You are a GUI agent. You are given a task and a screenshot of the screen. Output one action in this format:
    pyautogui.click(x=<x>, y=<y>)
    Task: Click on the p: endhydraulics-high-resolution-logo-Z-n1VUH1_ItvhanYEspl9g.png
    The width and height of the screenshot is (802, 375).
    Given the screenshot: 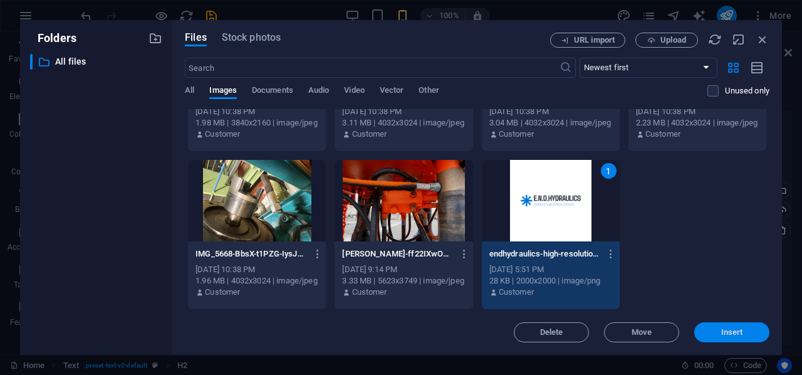 What is the action you would take?
    pyautogui.click(x=545, y=254)
    